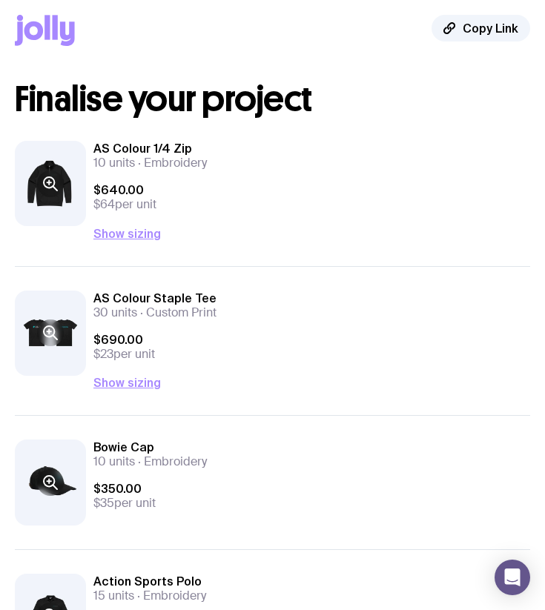 The width and height of the screenshot is (545, 610). Describe the element at coordinates (311, 190) in the screenshot. I see `span: $640.00` at that location.